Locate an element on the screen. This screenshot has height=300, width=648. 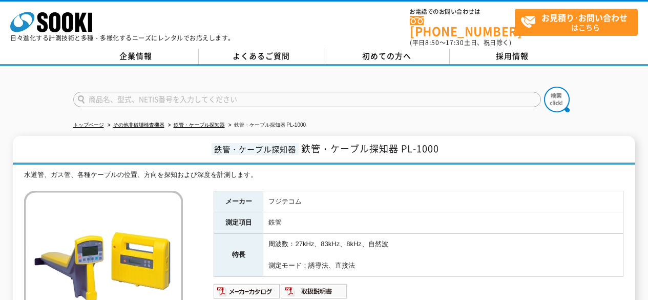
a: 企業情報 is located at coordinates (136, 56).